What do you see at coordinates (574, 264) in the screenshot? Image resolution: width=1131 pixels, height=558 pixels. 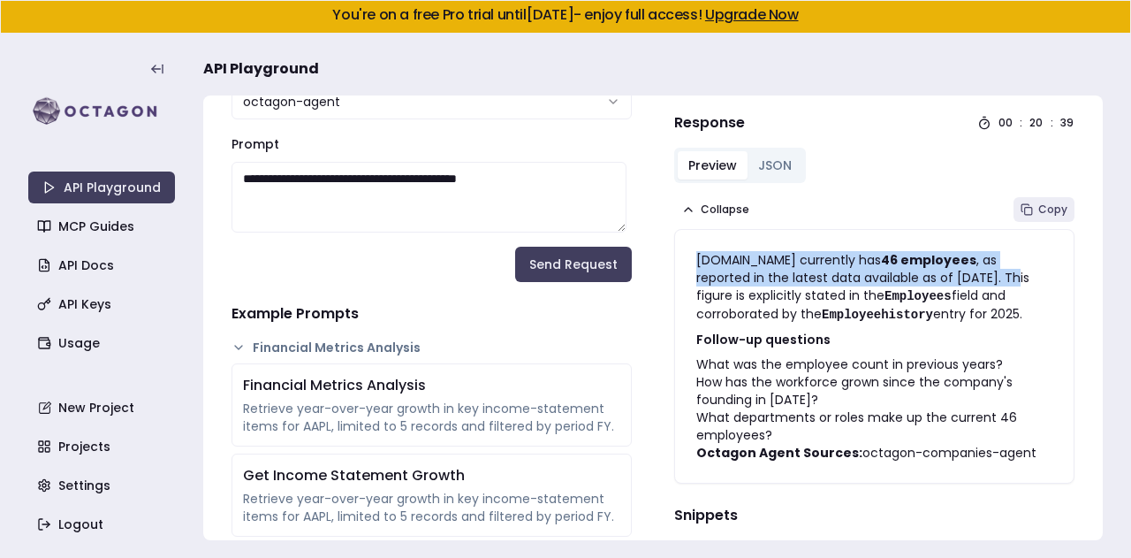 I see `button: Send Request` at bounding box center [574, 264].